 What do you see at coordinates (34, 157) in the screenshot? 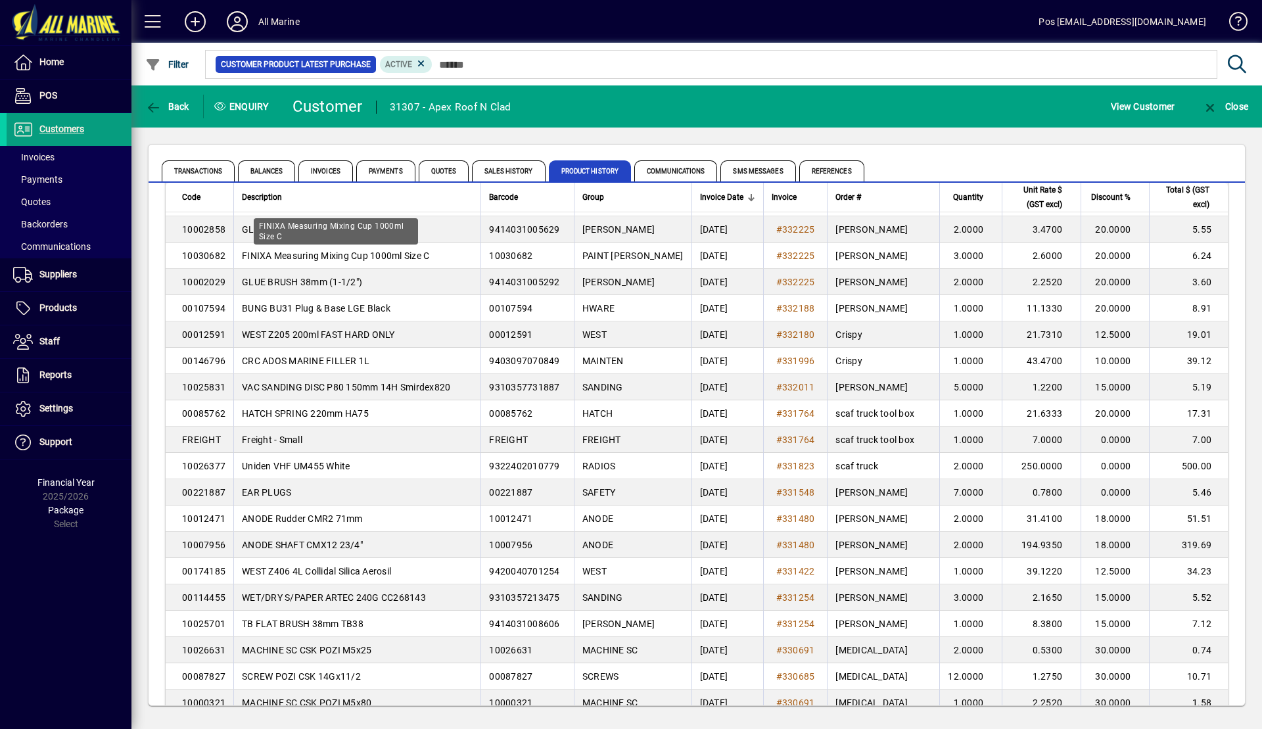
I see `span: Invoices` at bounding box center [34, 157].